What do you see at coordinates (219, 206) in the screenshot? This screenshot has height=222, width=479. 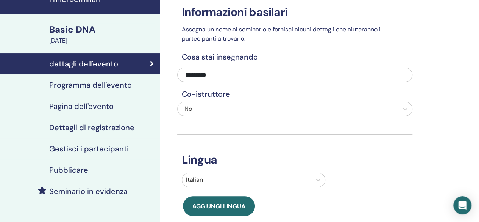 I see `button: Aggiungi lingua` at bounding box center [219, 206].